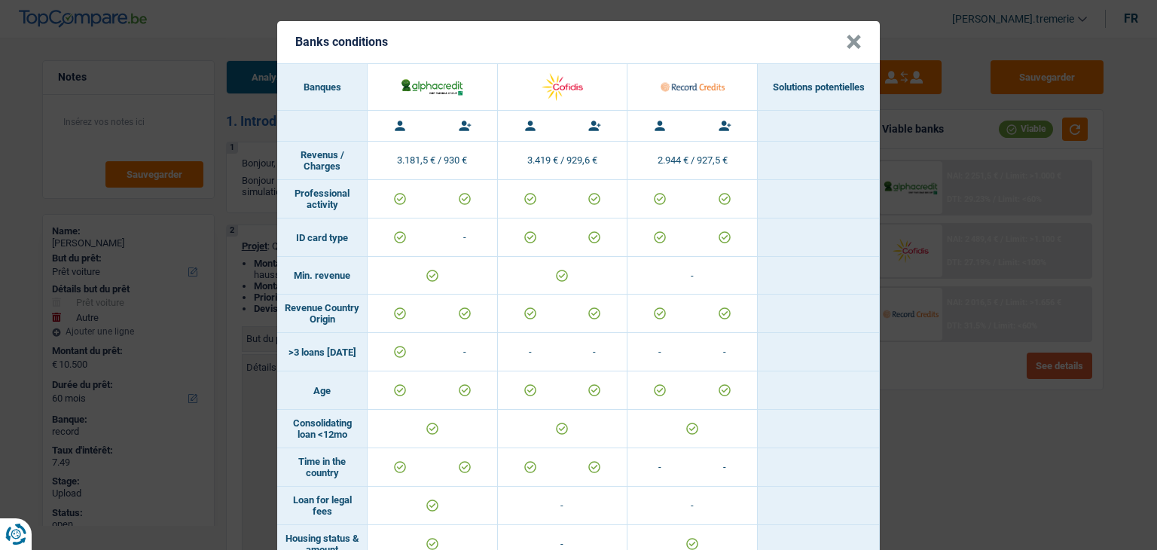 This screenshot has width=1157, height=550. What do you see at coordinates (322, 313) in the screenshot?
I see `td: Revenue Country Origin` at bounding box center [322, 313].